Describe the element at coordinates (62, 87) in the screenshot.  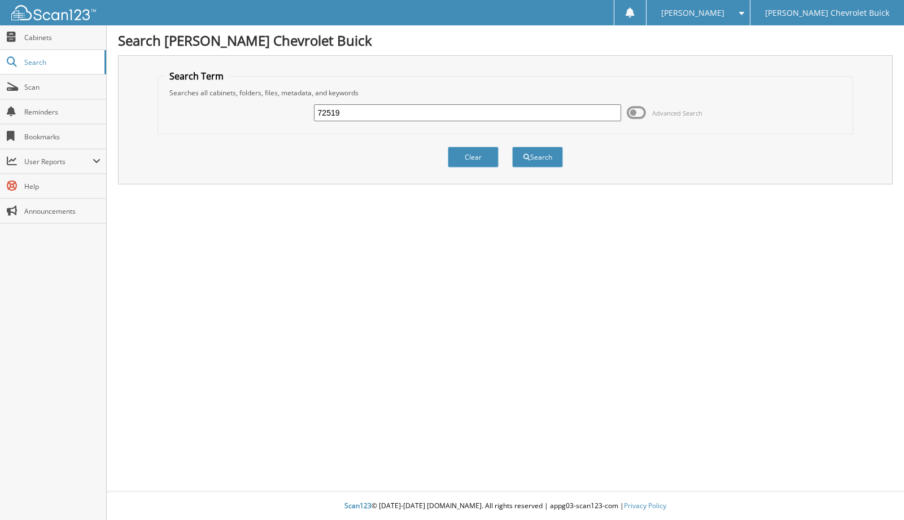
I see `span: Scan` at that location.